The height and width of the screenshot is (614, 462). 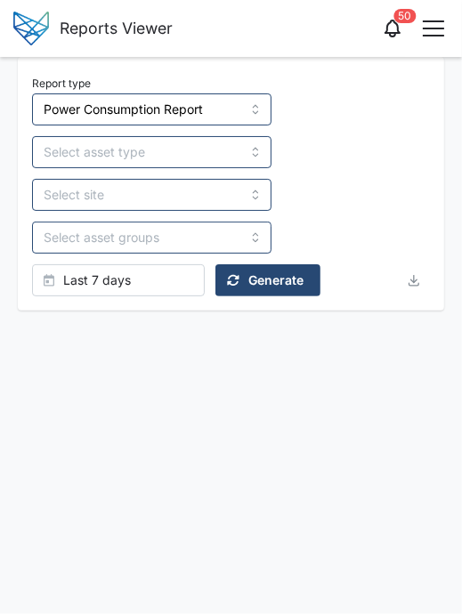 I want to click on input: Select asset type, so click(x=151, y=152).